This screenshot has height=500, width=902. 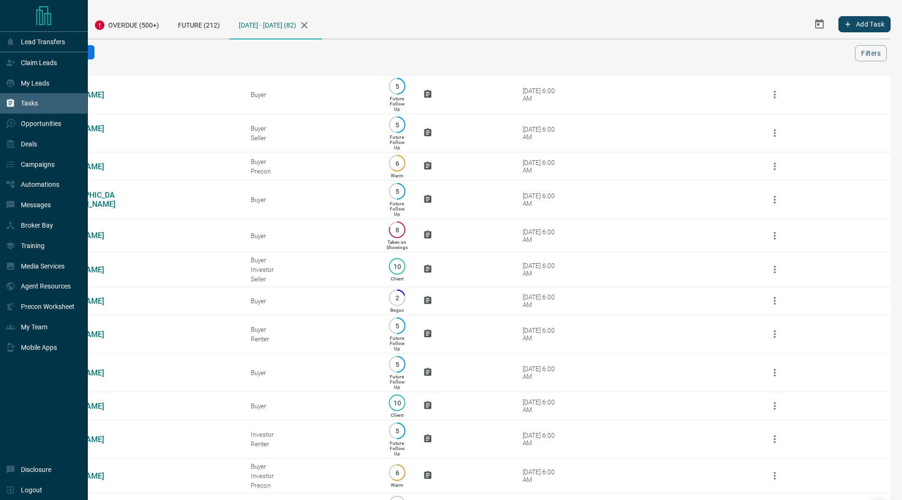 What do you see at coordinates (820, 24) in the screenshot?
I see `button: Select Date Range` at bounding box center [820, 24].